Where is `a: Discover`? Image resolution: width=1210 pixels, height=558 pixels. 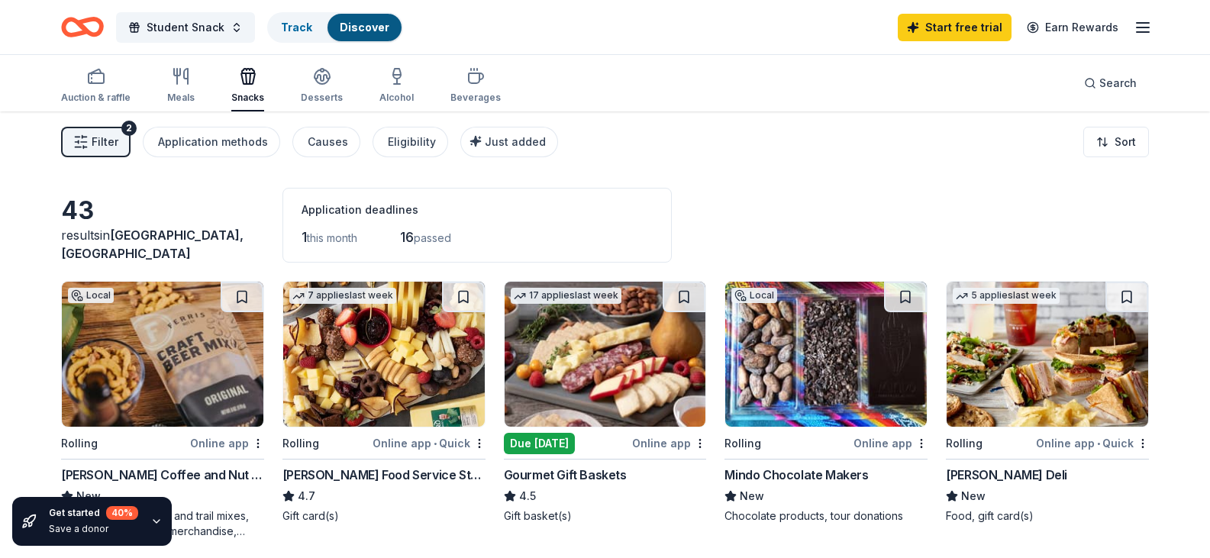 a: Discover is located at coordinates (364, 27).